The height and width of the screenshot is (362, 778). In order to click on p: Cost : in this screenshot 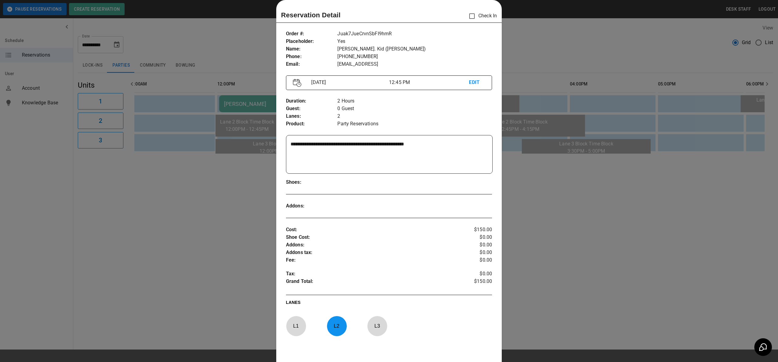, I will do `click(372, 230)`.